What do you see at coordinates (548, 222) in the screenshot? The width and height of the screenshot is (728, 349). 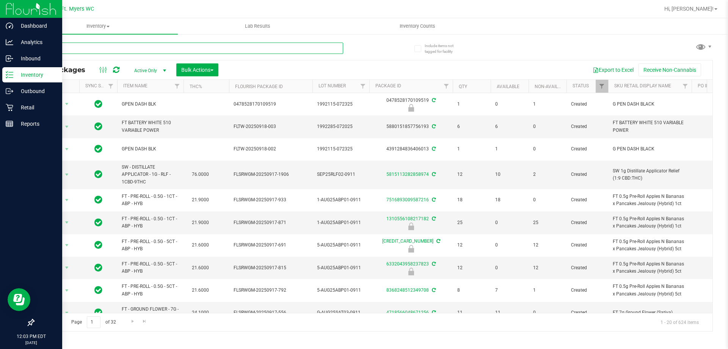 I see `span: 25` at bounding box center [548, 222].